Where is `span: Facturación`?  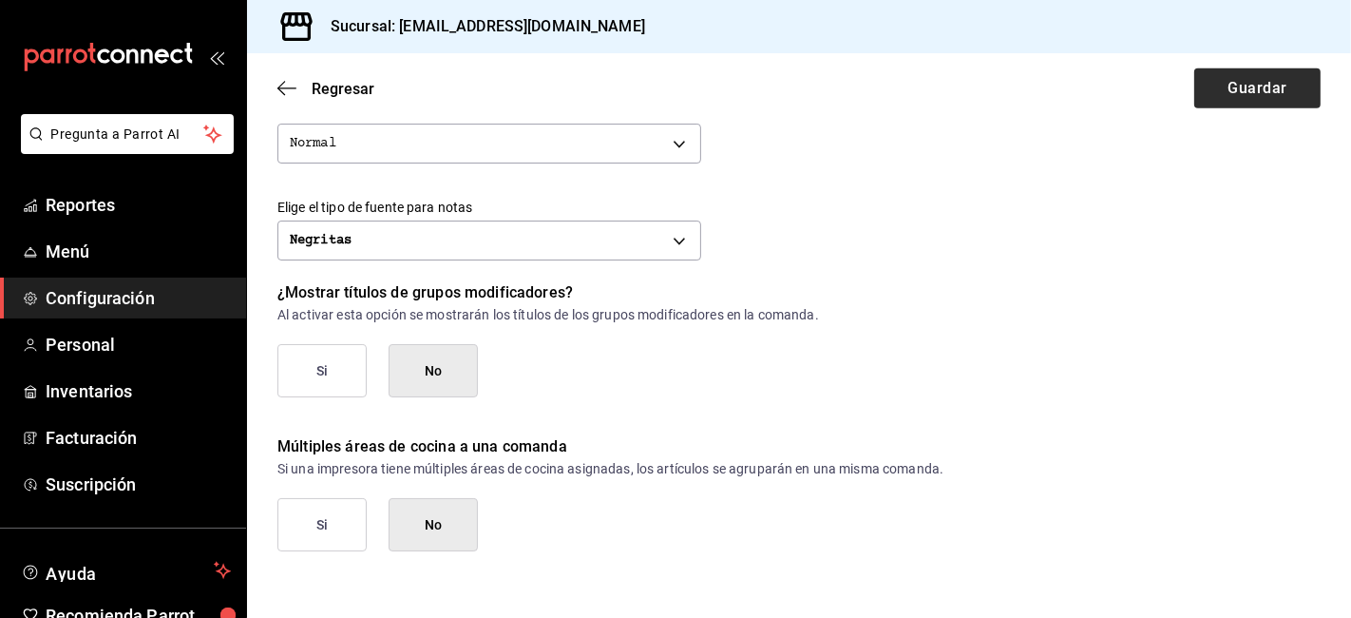 span: Facturación is located at coordinates (138, 437).